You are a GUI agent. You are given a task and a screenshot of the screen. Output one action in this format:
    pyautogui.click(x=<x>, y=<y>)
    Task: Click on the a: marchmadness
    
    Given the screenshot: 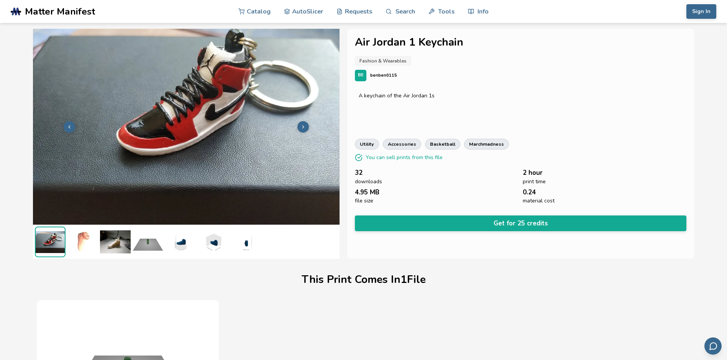 What is the action you would take?
    pyautogui.click(x=486, y=144)
    